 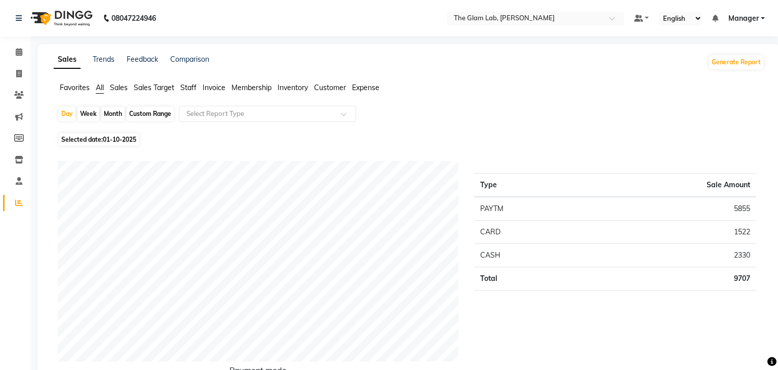 I want to click on div: Day, so click(x=67, y=114).